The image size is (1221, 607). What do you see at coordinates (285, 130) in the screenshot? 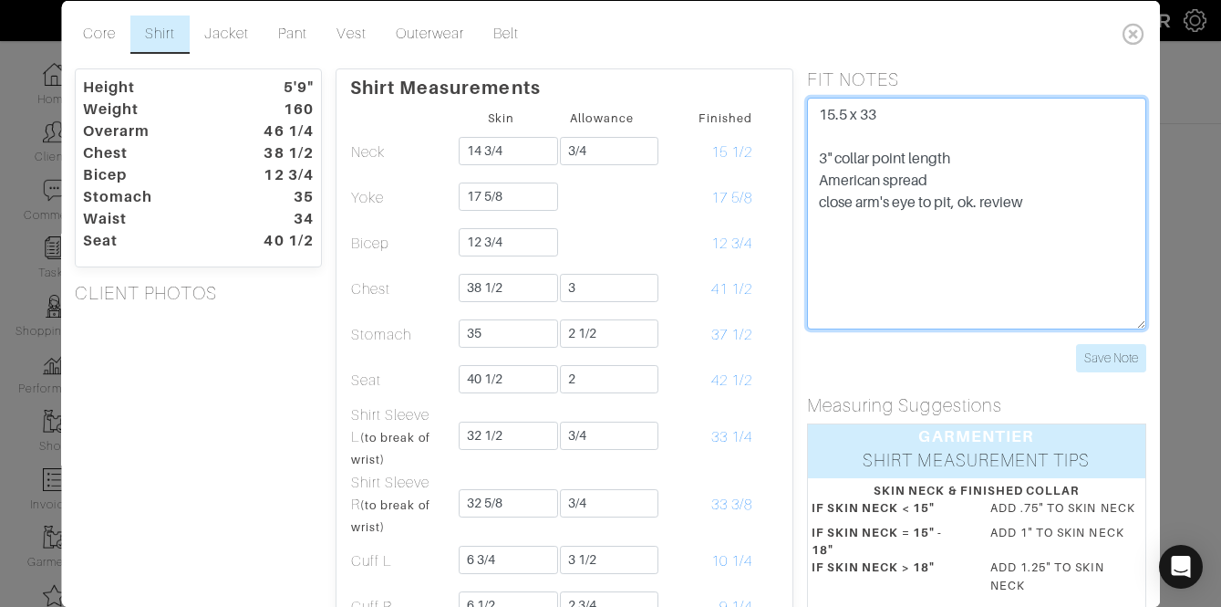
I see `dt: 46 1/4` at bounding box center [285, 130].